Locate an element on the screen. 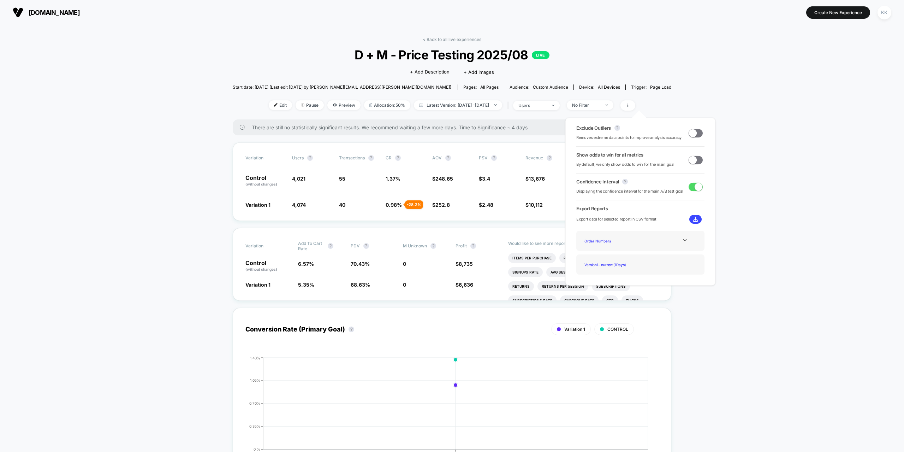 The image size is (904, 452). span: Confidence Interval is located at coordinates (597, 181).